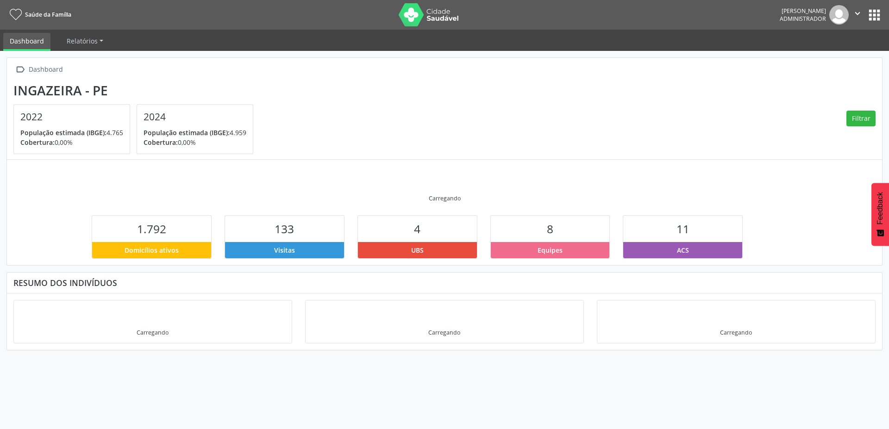 This screenshot has width=889, height=429. I want to click on img: img, so click(839, 15).